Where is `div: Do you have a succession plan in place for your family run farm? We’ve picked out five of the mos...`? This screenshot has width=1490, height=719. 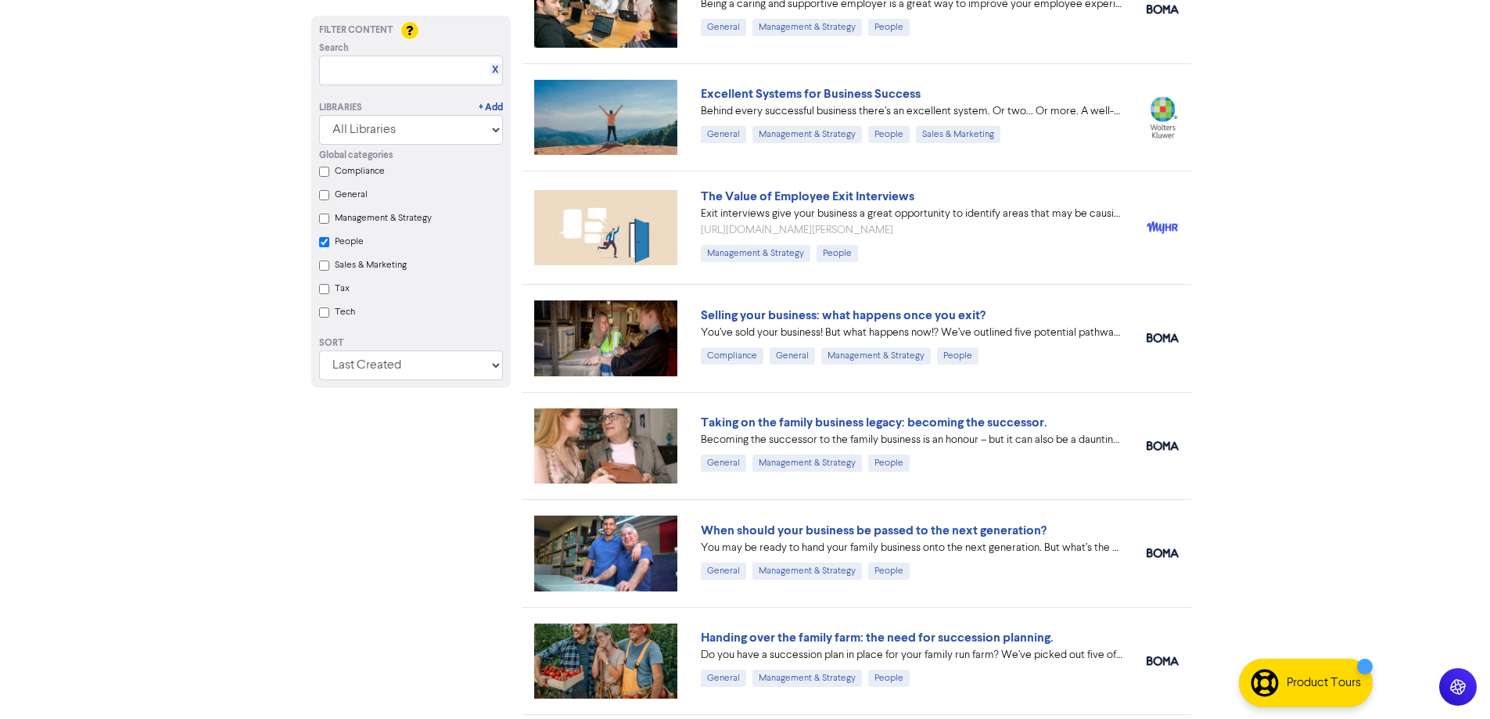
div: Do you have a succession plan in place for your family run farm? We’ve picked out five of the mos... is located at coordinates (912, 655).